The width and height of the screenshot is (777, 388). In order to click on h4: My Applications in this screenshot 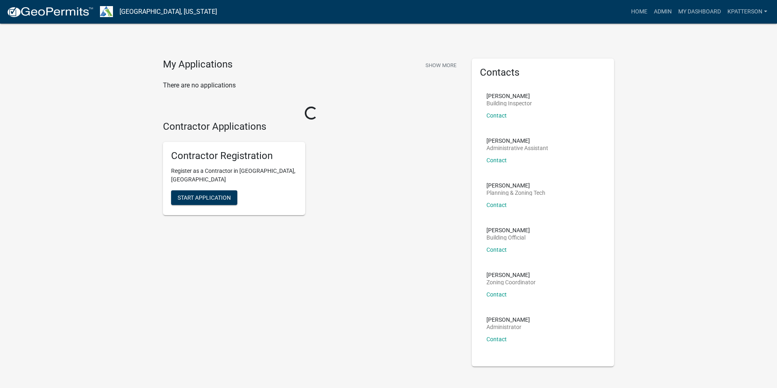, I will do `click(198, 65)`.